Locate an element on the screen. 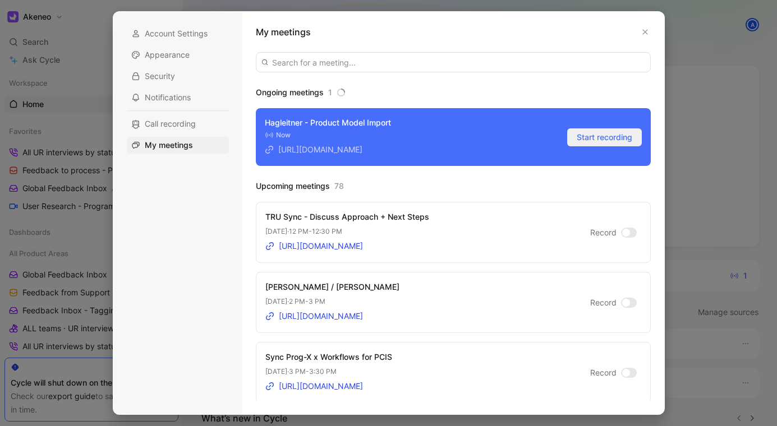  div: Now is located at coordinates (327, 135).